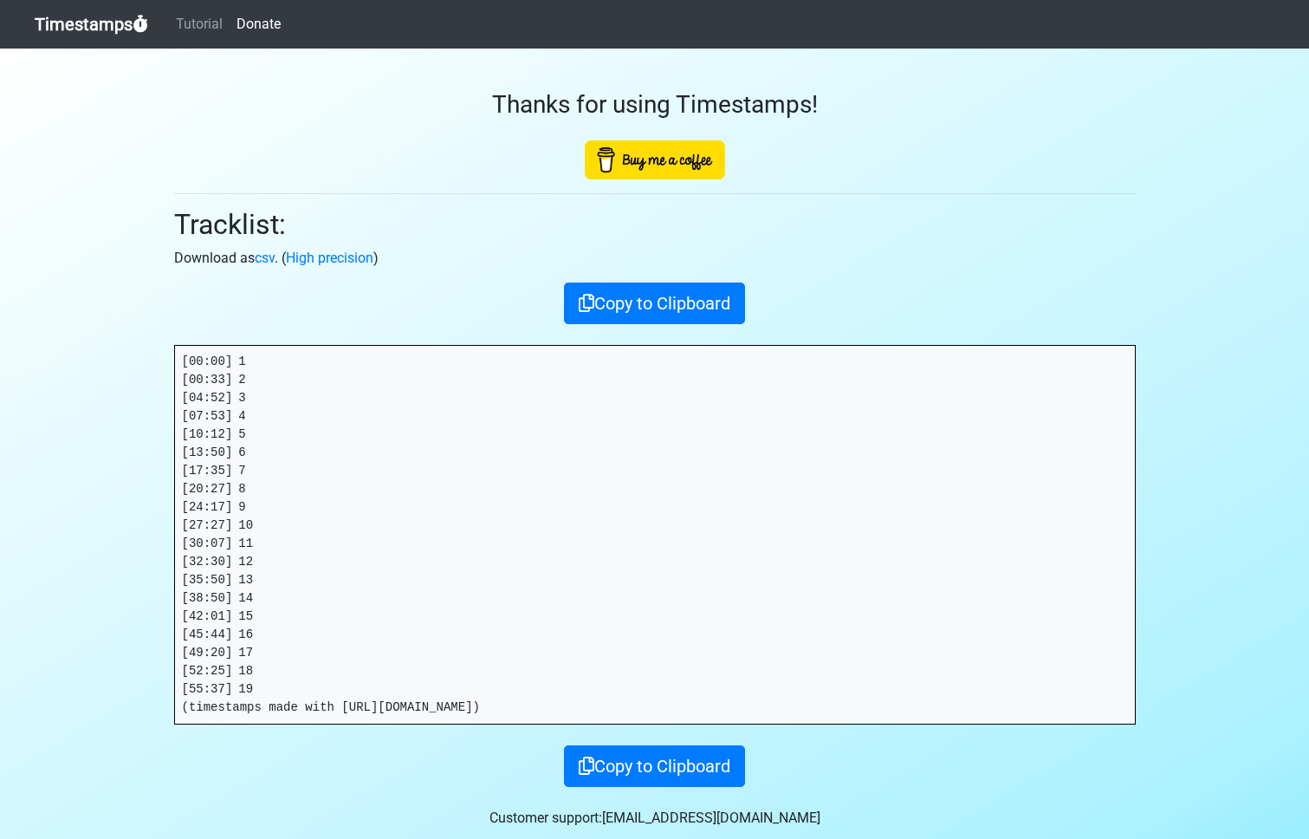 This screenshot has height=839, width=1309. Describe the element at coordinates (655, 224) in the screenshot. I see `h2: Tracklist:` at that location.